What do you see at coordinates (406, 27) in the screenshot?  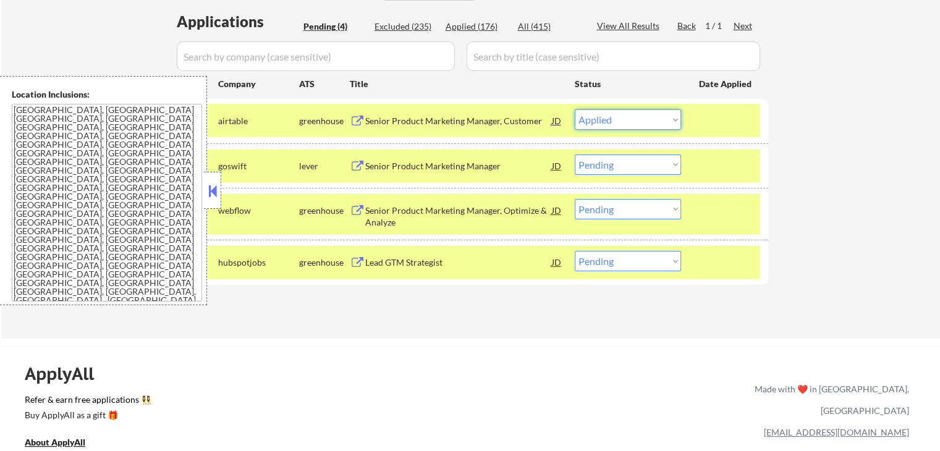 I see `div: Excluded (235)` at bounding box center [406, 27].